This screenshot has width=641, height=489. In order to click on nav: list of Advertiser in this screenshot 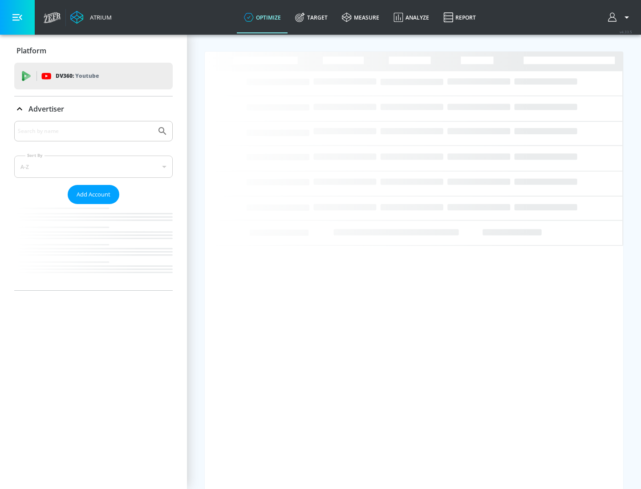, I will do `click(93, 247)`.